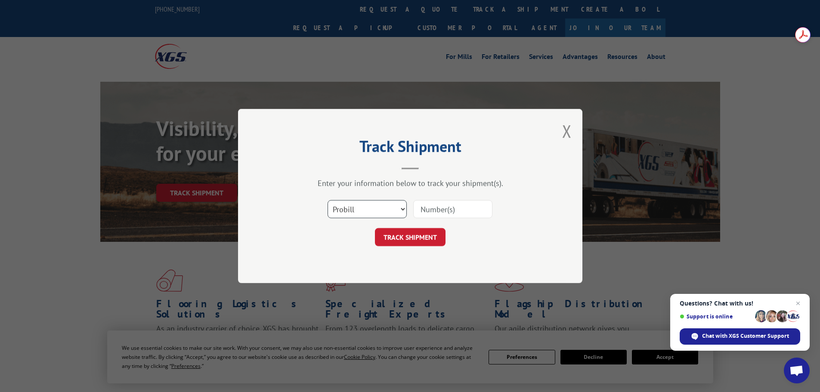 This screenshot has height=392, width=820. I want to click on input: Number(s), so click(453, 209).